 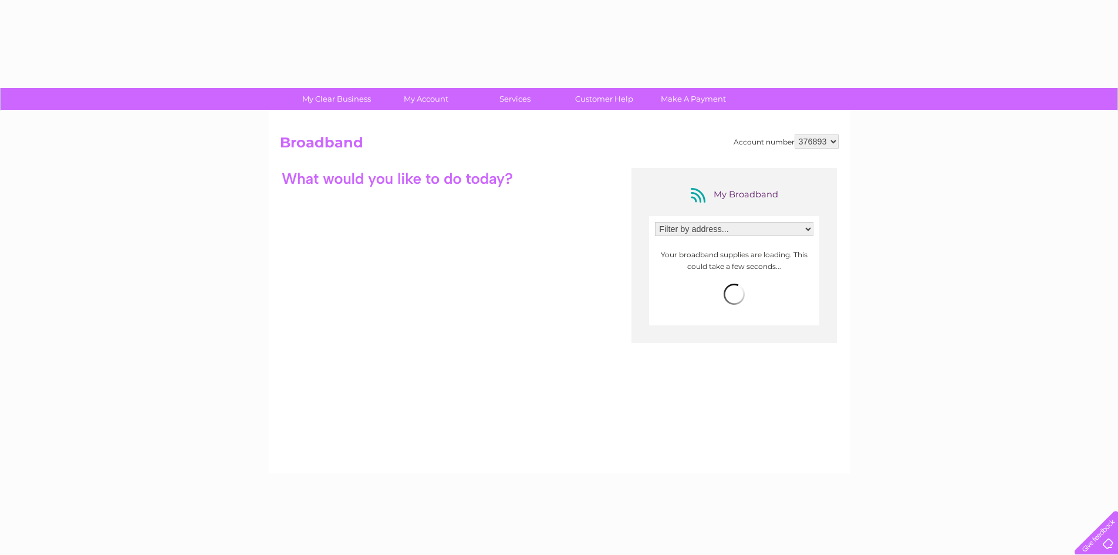 What do you see at coordinates (515, 99) in the screenshot?
I see `a: Services` at bounding box center [515, 99].